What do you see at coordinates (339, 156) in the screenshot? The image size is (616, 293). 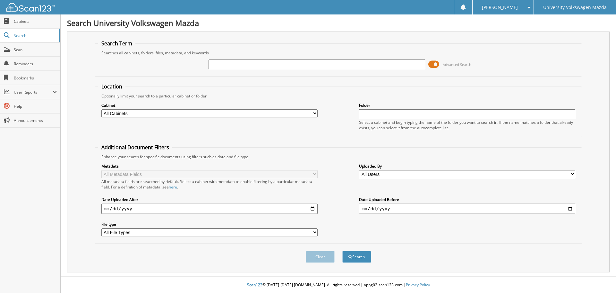 I see `div: Enhance your search for specific documents using filters such as date and file type.` at bounding box center [339, 156].